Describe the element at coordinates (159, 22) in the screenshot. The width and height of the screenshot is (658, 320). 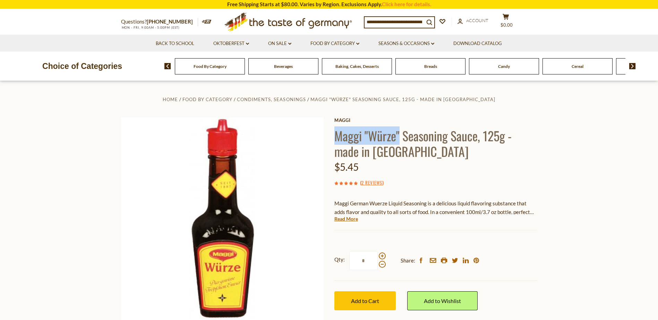
I see `p: Questions?` at that location.